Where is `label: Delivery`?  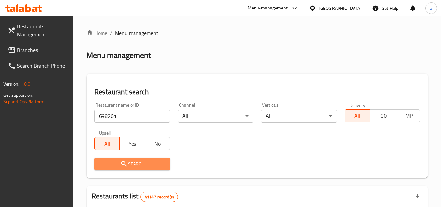
label: Delivery is located at coordinates (357, 105).